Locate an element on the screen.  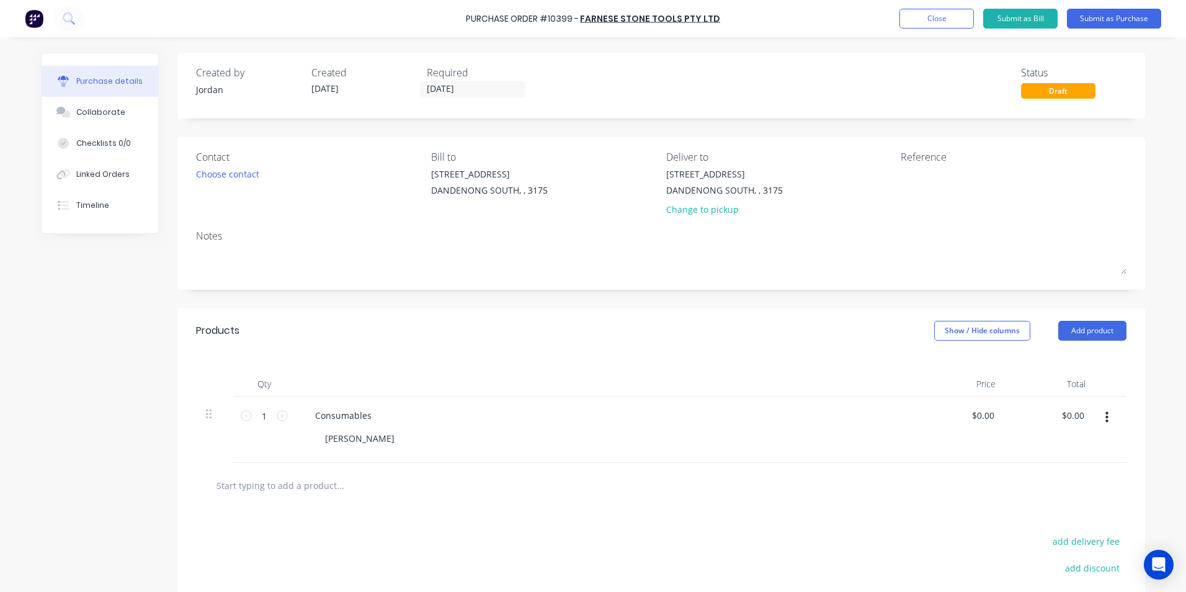
div: Products is located at coordinates (218, 331).